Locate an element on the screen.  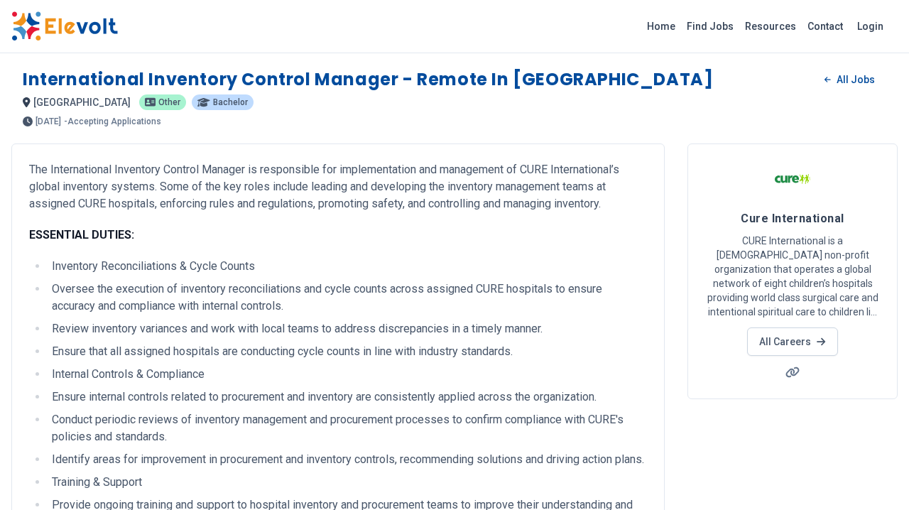
strong: ESSENTIAL DUTIES: is located at coordinates (82, 234).